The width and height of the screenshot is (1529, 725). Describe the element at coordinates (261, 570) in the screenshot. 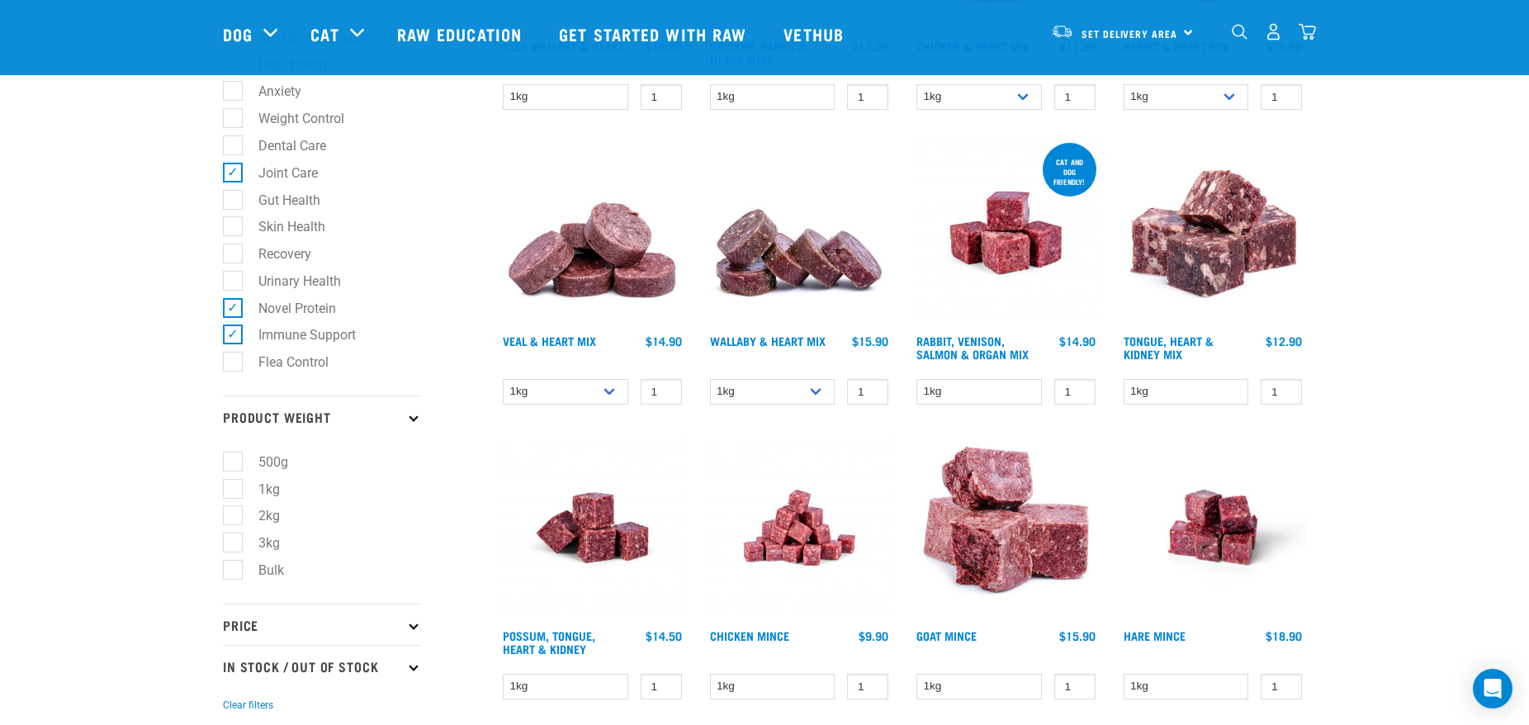

I see `label: Bulk` at that location.